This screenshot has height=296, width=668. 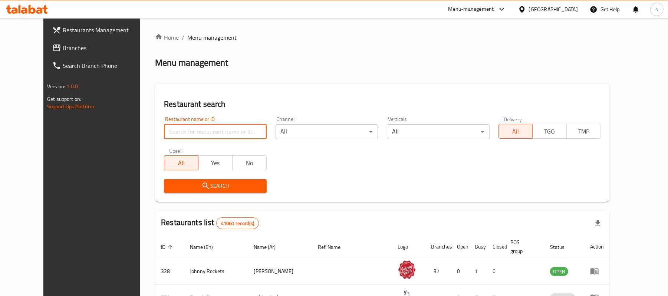 I want to click on button: TMP, so click(x=584, y=131).